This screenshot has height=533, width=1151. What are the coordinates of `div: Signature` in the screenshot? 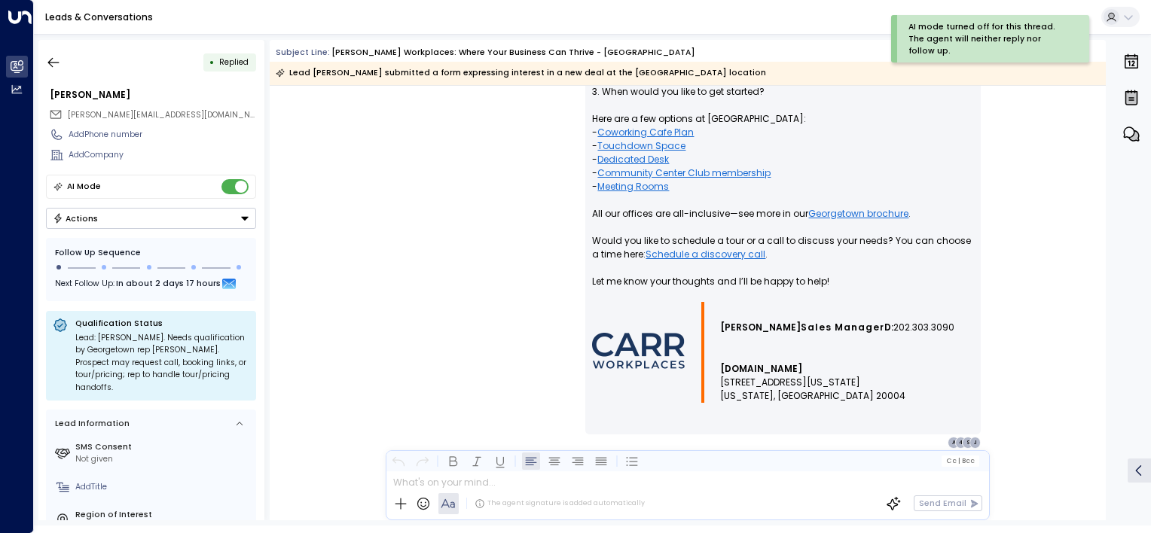 It's located at (783, 352).